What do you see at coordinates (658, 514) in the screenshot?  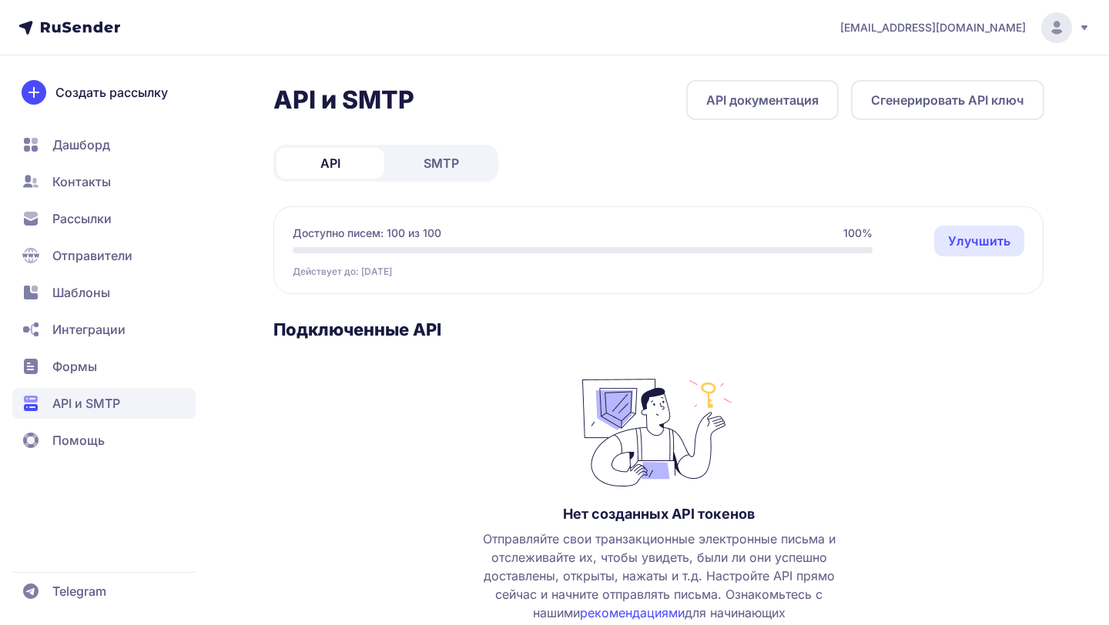 I see `h3: Нет созданных API токенов` at bounding box center [658, 514].